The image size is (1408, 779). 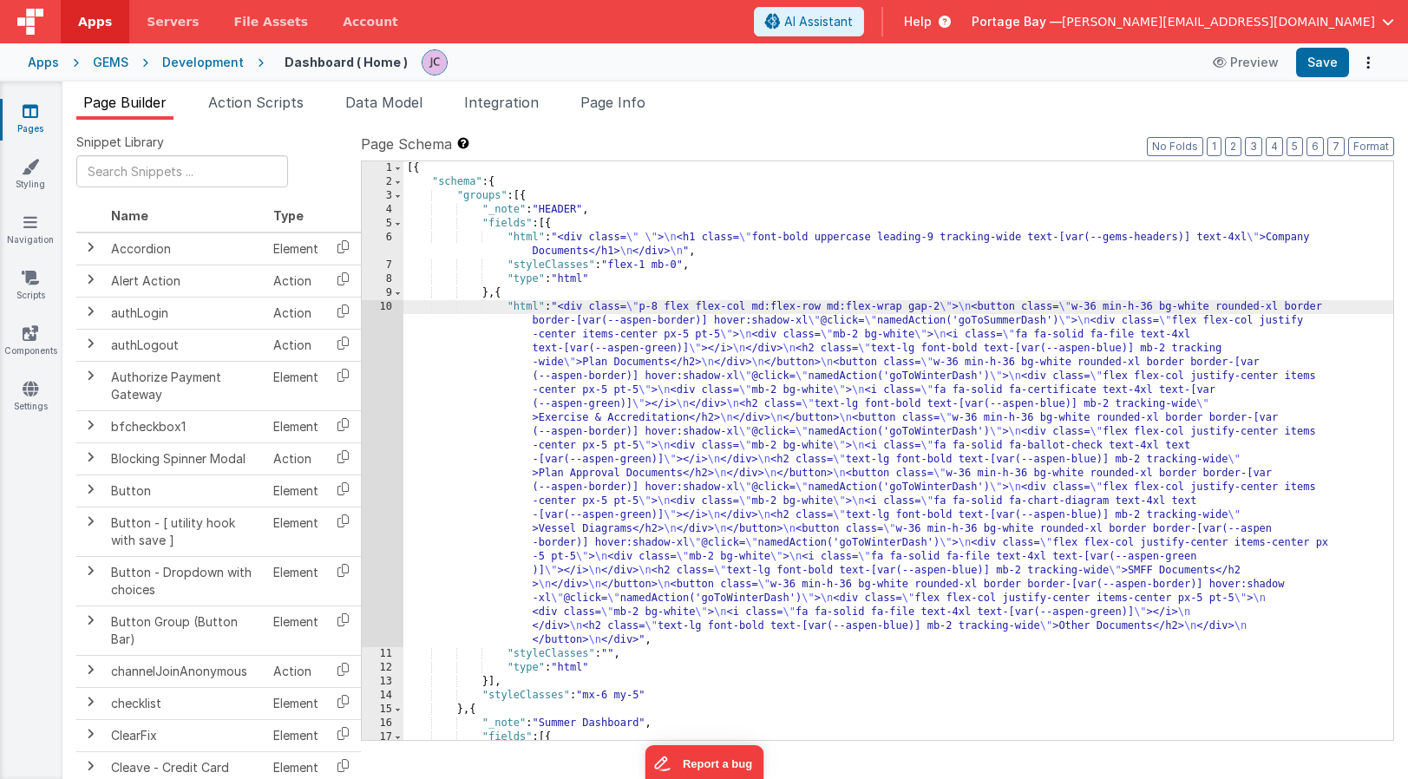 I want to click on div: 9, so click(x=383, y=293).